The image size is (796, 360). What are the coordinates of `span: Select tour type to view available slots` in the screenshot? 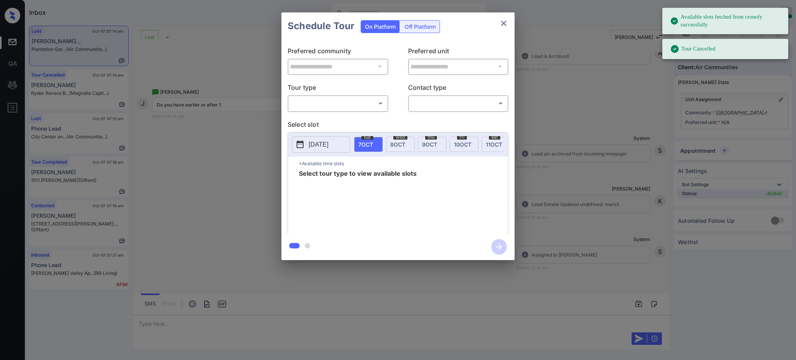 It's located at (358, 201).